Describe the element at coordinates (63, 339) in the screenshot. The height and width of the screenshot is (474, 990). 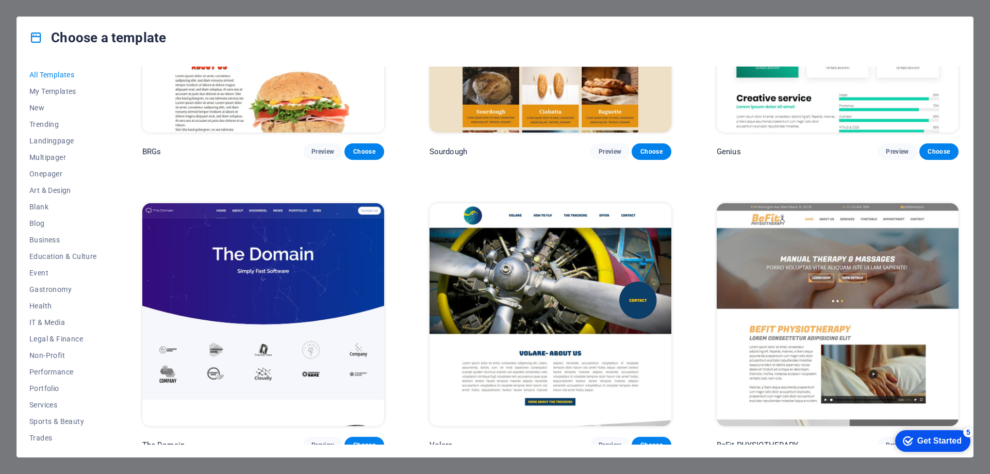
I see `span: Legal & Finance` at that location.